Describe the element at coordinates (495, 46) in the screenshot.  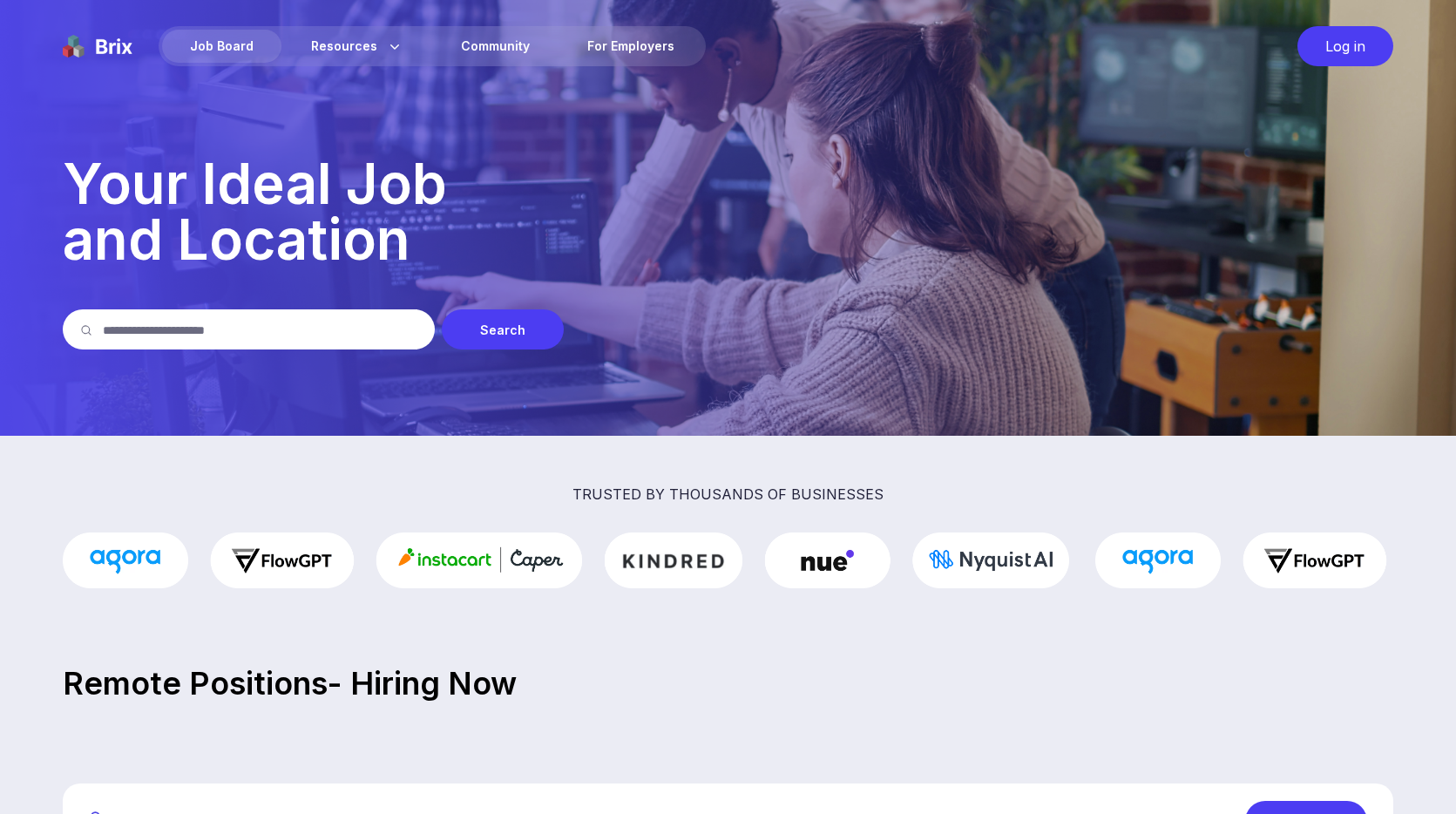
I see `div: Community` at that location.